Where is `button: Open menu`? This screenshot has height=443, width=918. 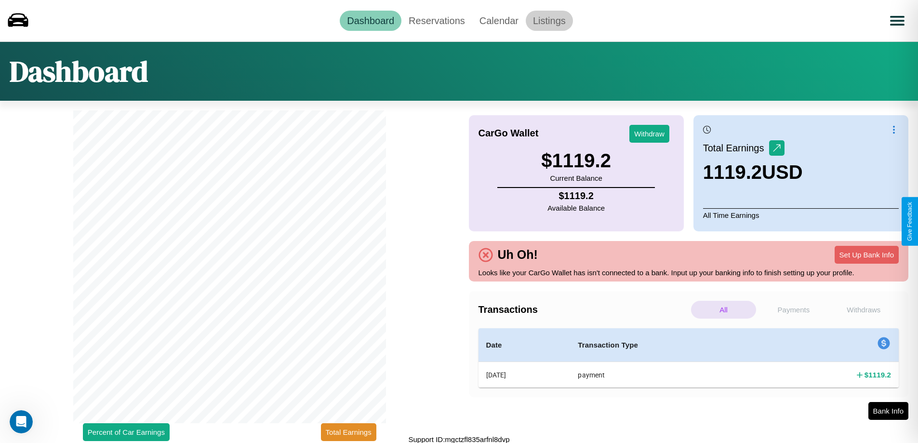
button: Open menu is located at coordinates (897, 21).